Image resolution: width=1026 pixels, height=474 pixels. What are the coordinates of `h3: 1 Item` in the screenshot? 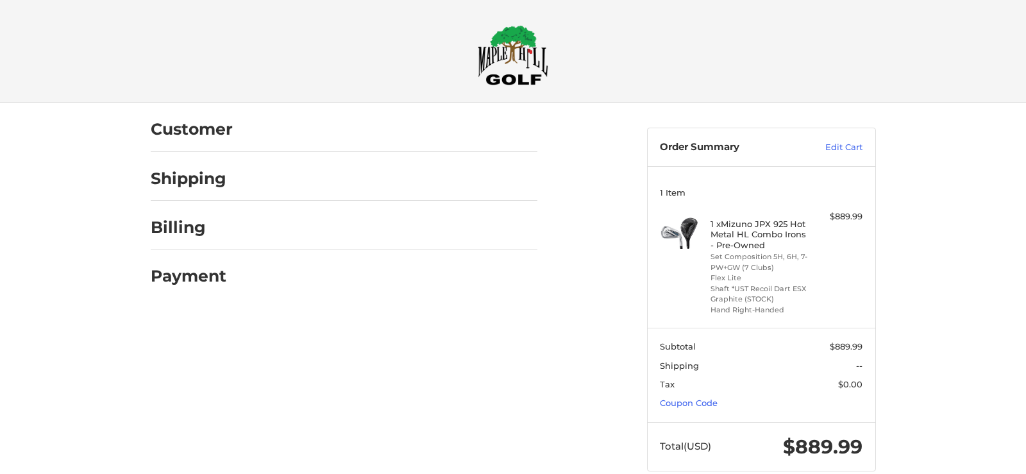 It's located at (761, 192).